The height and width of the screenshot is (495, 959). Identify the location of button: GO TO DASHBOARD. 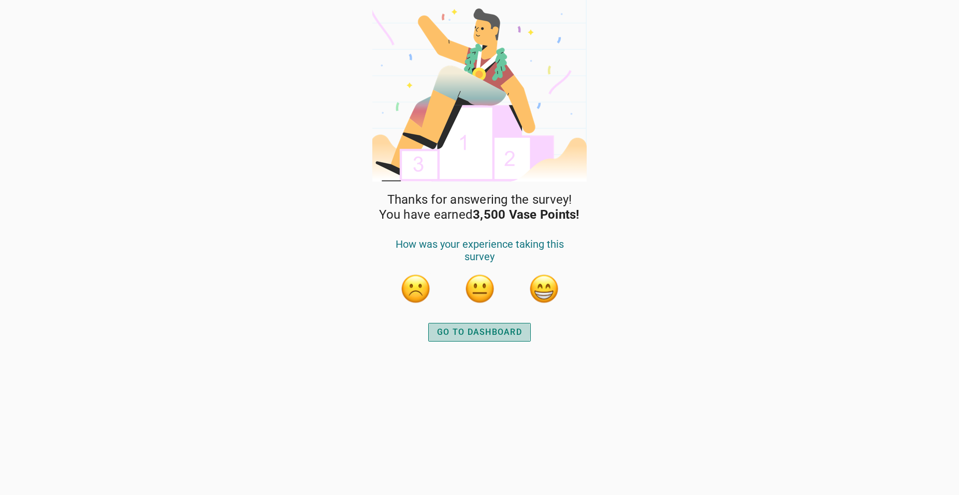
(480, 332).